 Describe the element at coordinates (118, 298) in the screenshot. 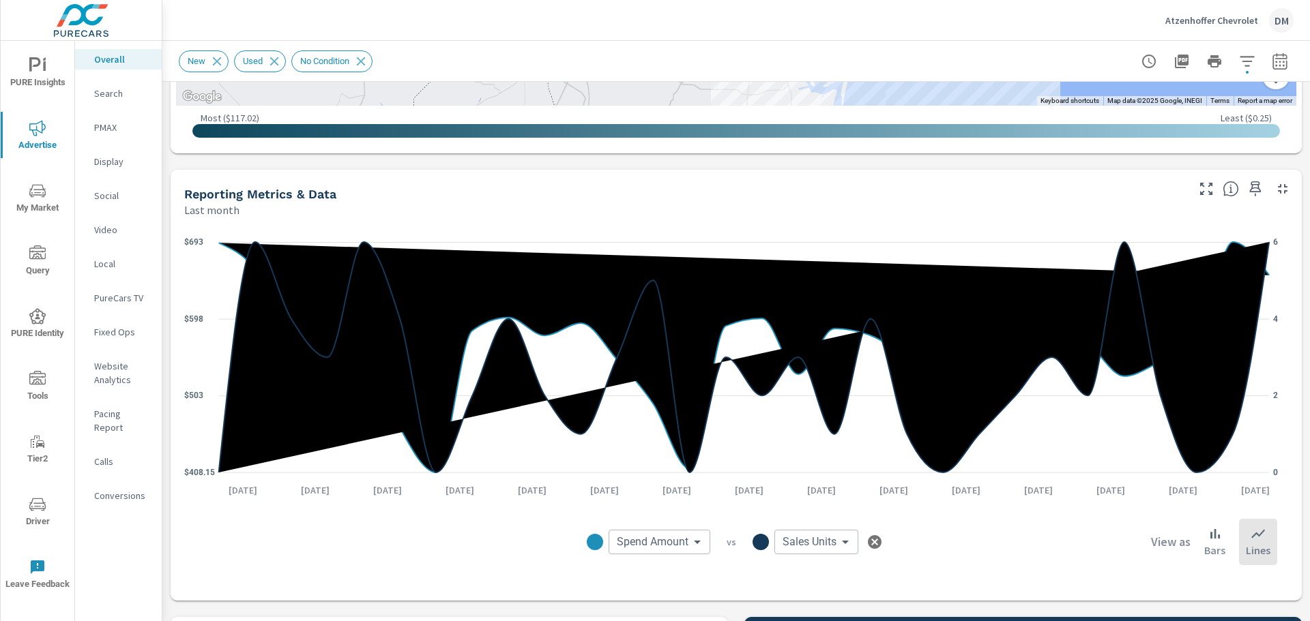

I see `div: PureCars TV` at that location.